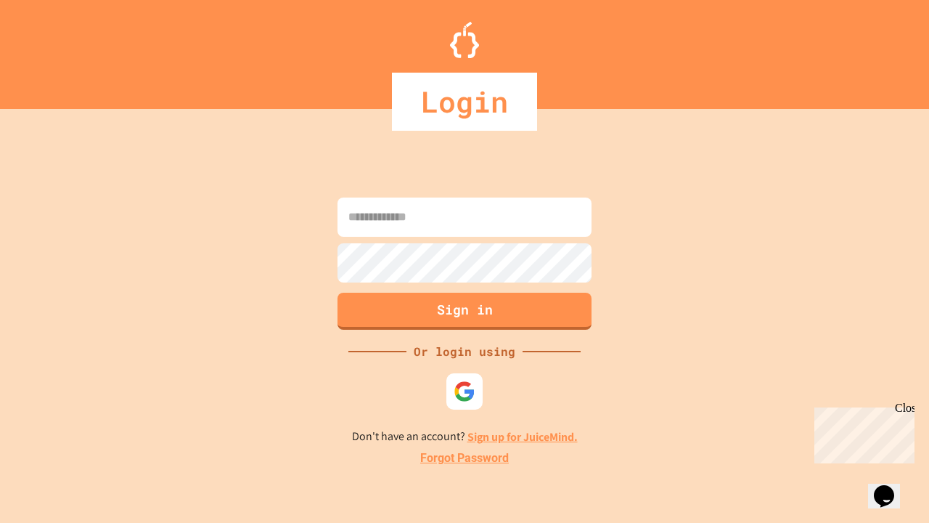 This screenshot has width=929, height=523. What do you see at coordinates (465, 351) in the screenshot?
I see `div: Or login using` at bounding box center [465, 351].